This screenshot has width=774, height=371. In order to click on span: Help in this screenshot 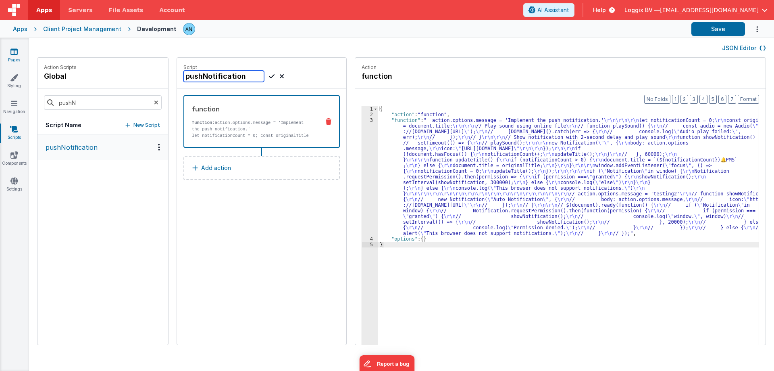, I will do `click(600, 10)`.